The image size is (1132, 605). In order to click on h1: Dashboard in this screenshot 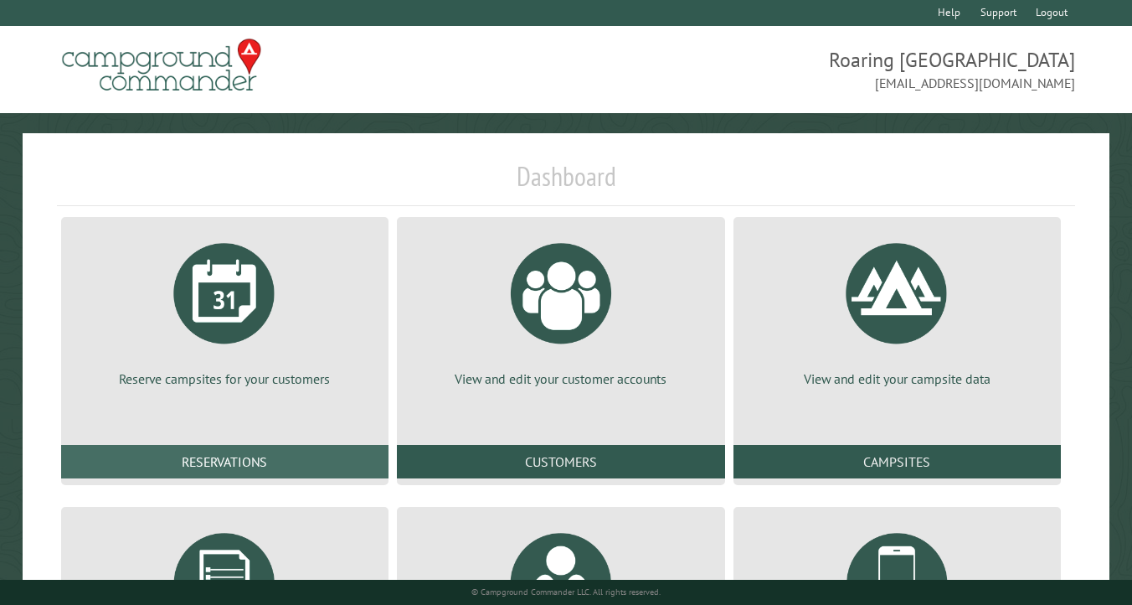, I will do `click(566, 183)`.